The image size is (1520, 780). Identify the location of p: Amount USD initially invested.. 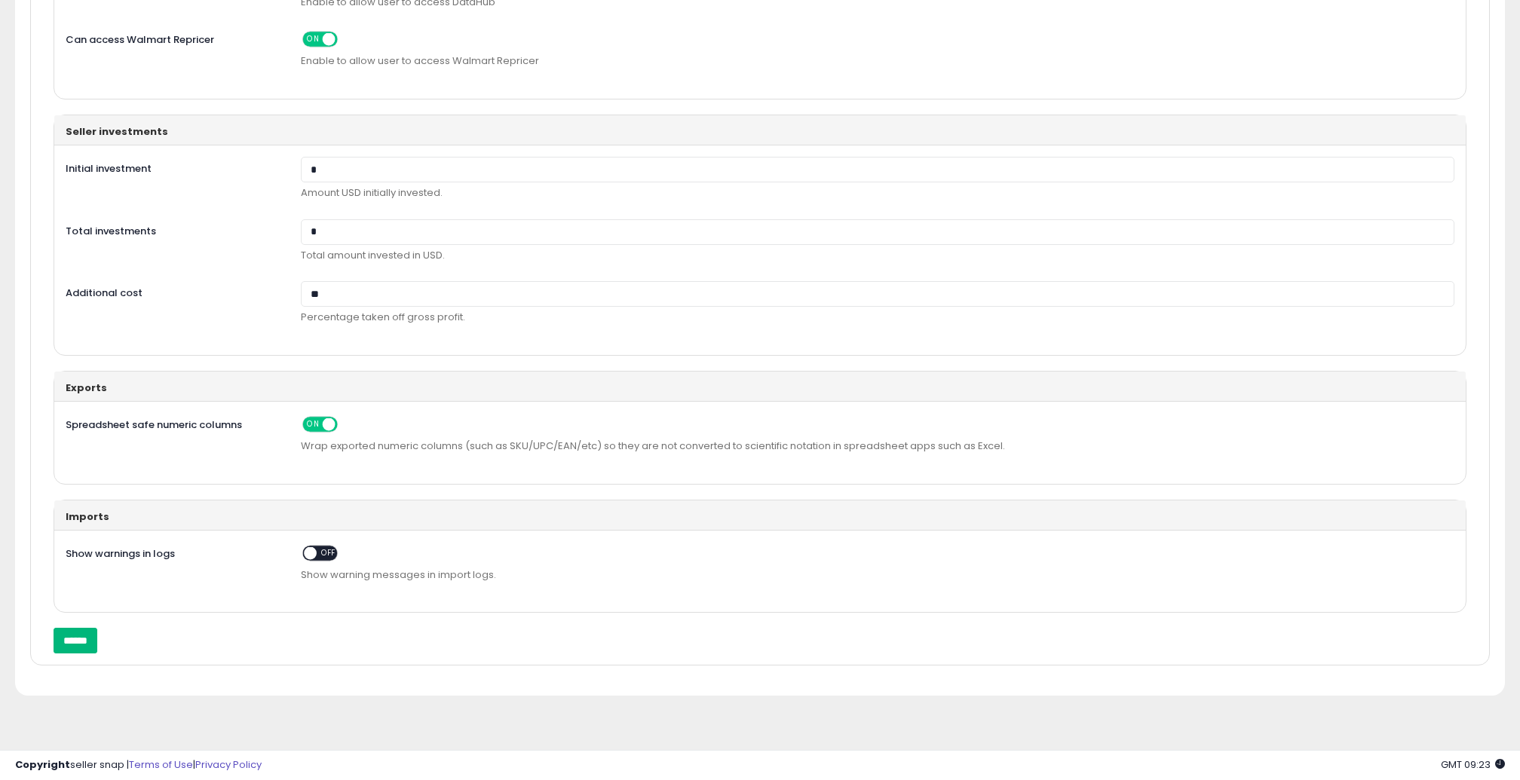
(878, 193).